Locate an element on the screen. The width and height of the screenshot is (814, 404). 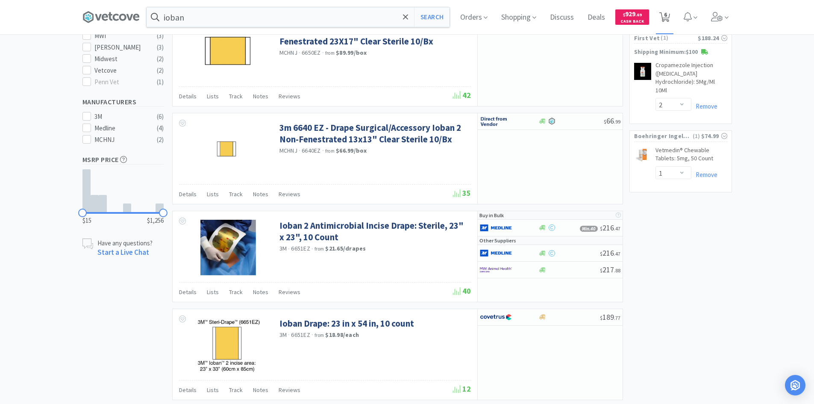
a: Ioban 2 Antimicrobial Incise Drape: Sterile, 23" x 23", 10 Count is located at coordinates (374, 231).